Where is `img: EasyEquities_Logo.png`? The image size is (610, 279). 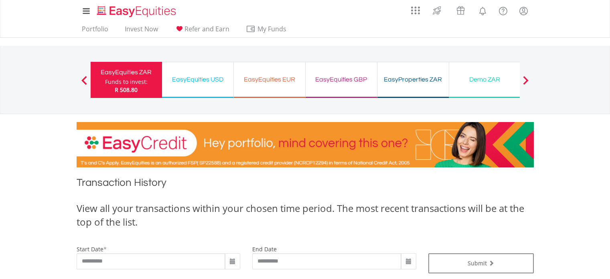 img: EasyEquities_Logo.png is located at coordinates (137, 11).